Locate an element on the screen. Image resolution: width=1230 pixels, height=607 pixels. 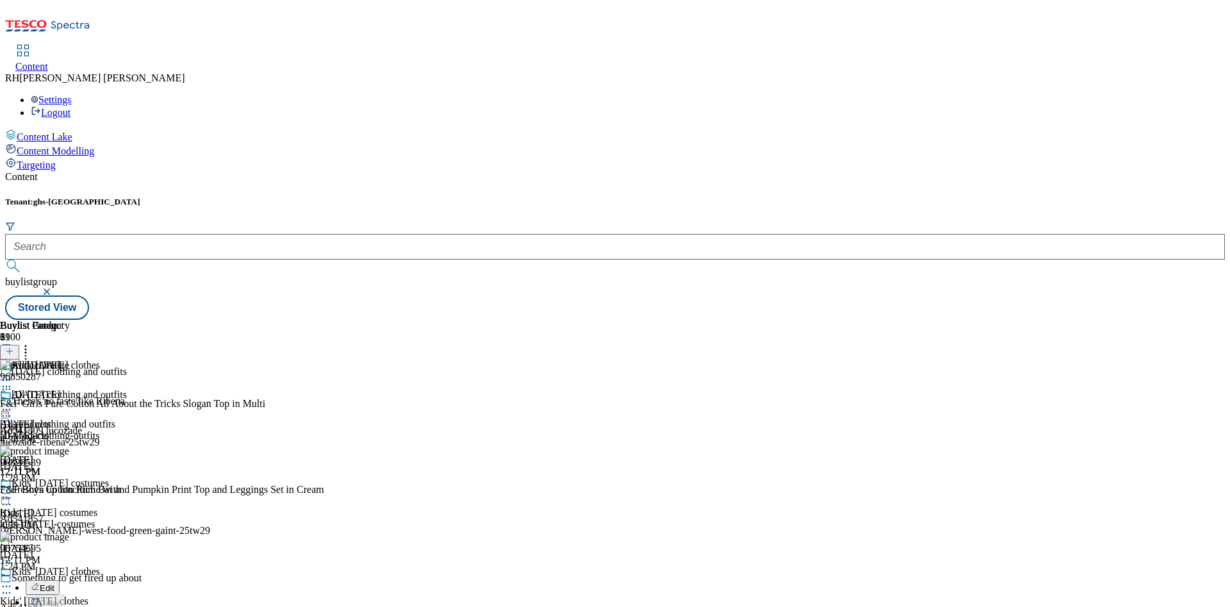
button: Stored View is located at coordinates (47, 308).